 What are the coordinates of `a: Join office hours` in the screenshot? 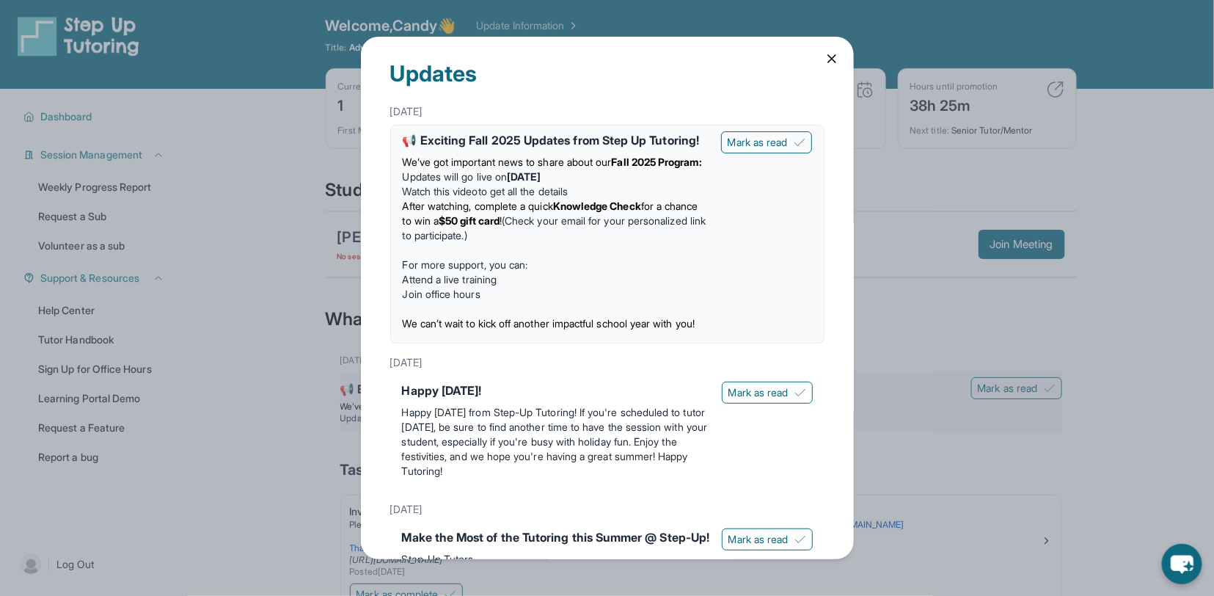 It's located at (442, 293).